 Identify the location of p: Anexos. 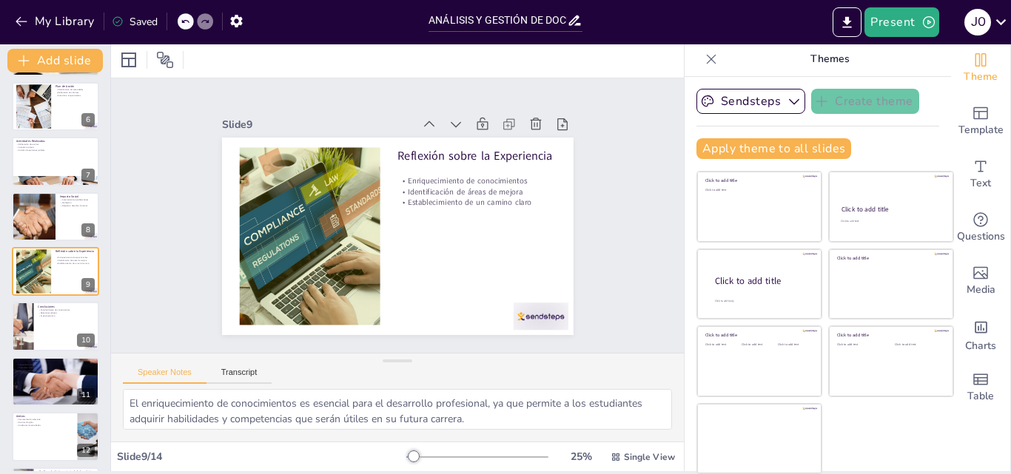
(44, 417).